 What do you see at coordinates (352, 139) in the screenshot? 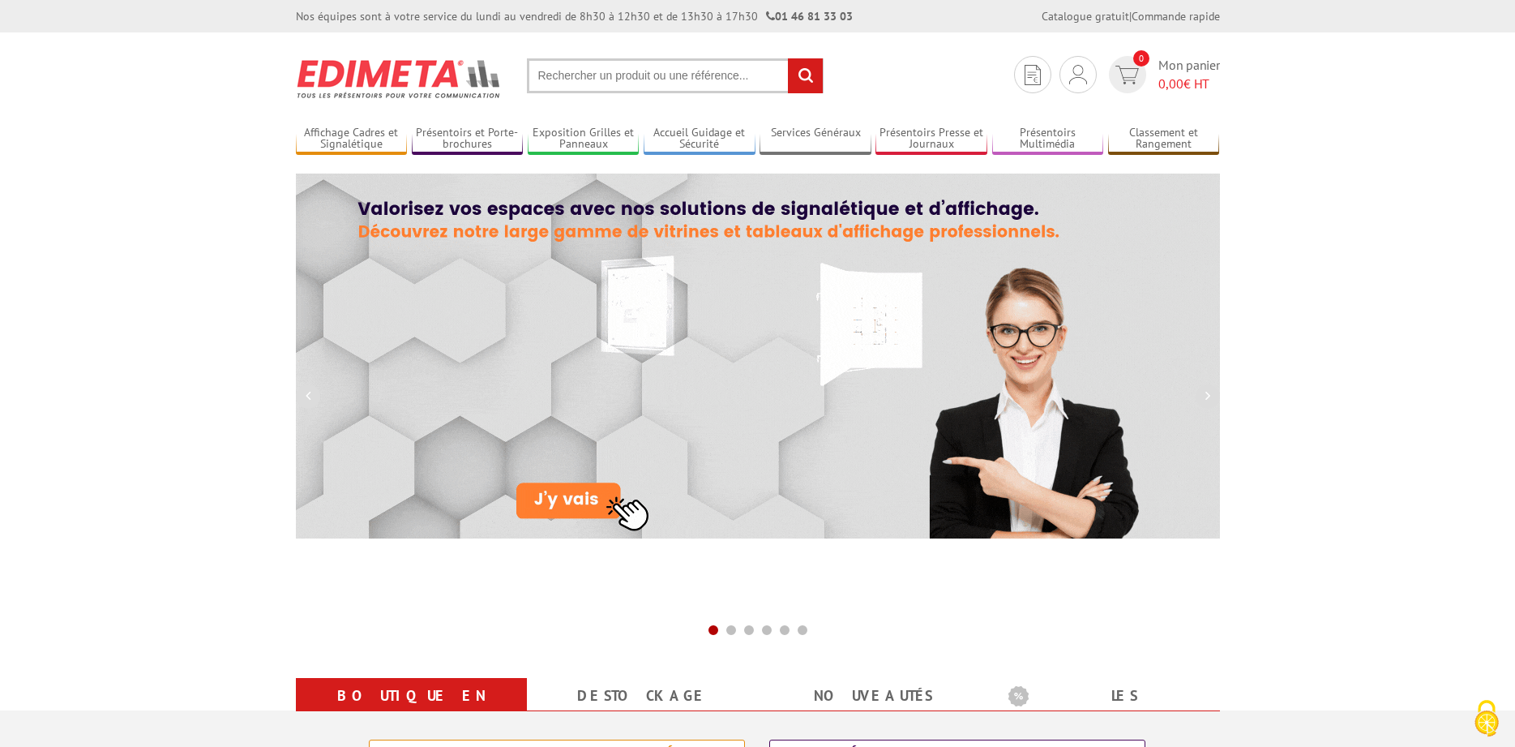
I see `a: Affichage Cadres et Signalétique` at bounding box center [352, 139].